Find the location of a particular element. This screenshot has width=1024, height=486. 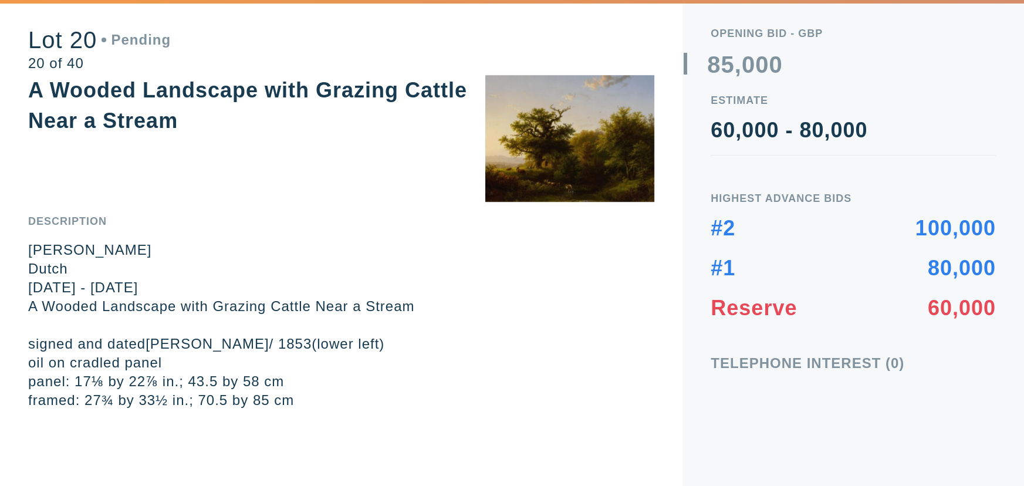

div: Highest Advance Bids is located at coordinates (853, 198).